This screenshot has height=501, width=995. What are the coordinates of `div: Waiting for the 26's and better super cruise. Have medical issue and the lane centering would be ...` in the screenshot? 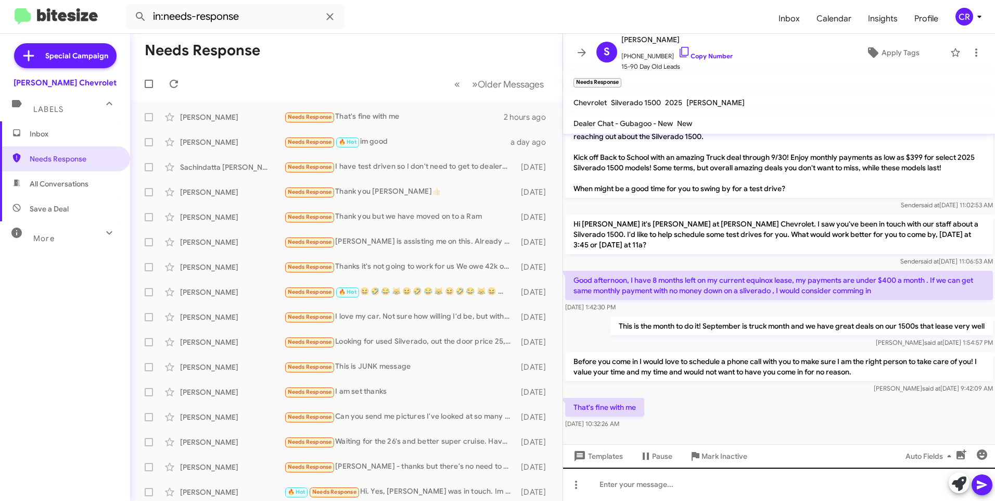 It's located at (400, 441).